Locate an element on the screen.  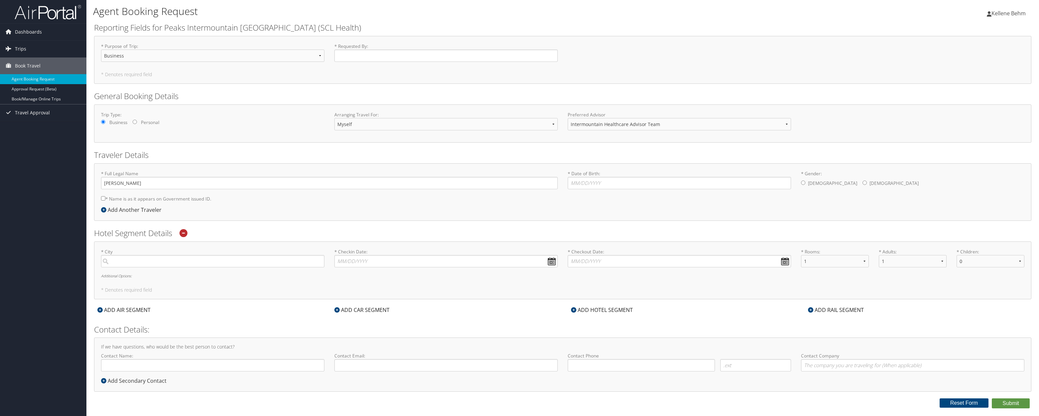
input: .ext is located at coordinates (755, 365).